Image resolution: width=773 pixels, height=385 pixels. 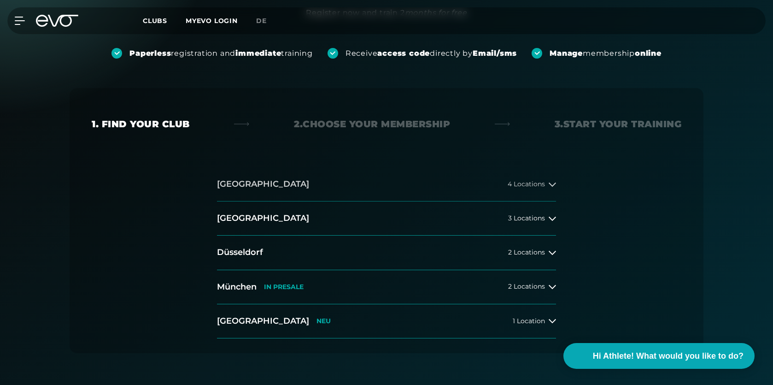 What do you see at coordinates (659, 356) in the screenshot?
I see `button: Hi Athlete! What would you like to do?` at bounding box center [659, 356].